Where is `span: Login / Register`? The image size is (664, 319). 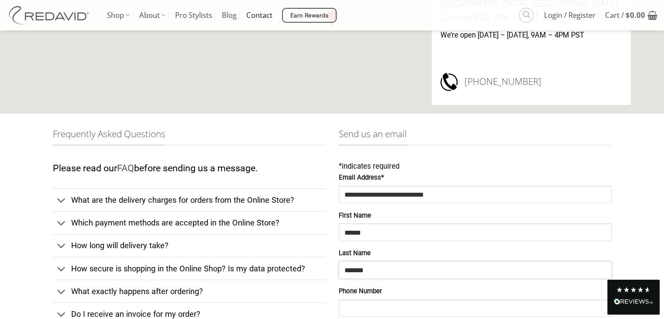 span: Login / Register is located at coordinates (570, 15).